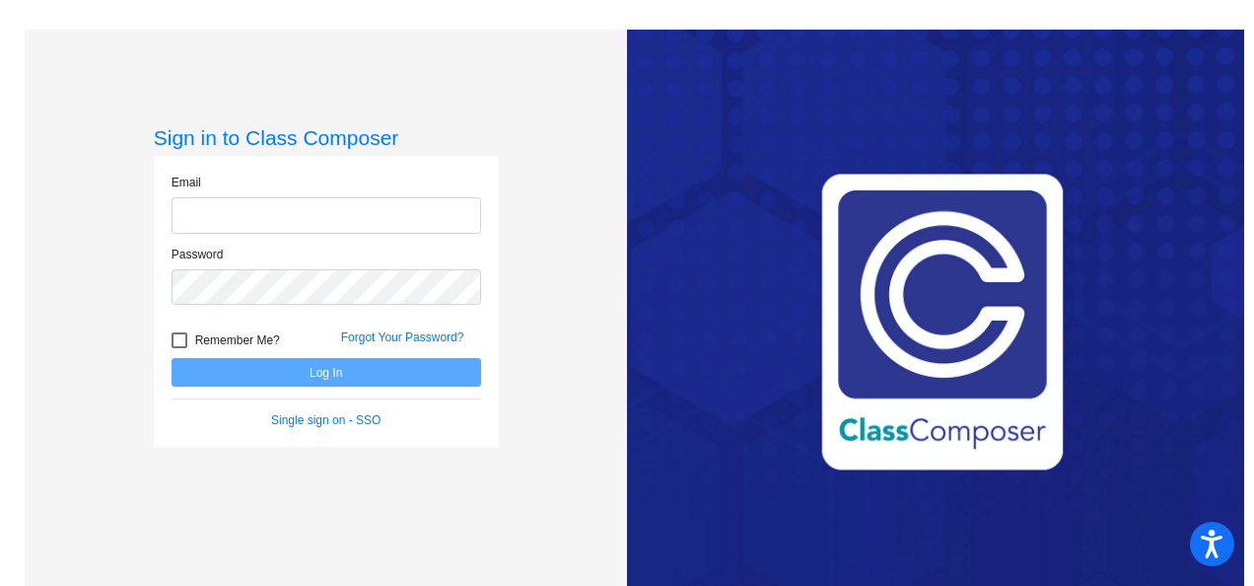 The width and height of the screenshot is (1254, 586). Describe the element at coordinates (326, 372) in the screenshot. I see `button: Log In` at that location.